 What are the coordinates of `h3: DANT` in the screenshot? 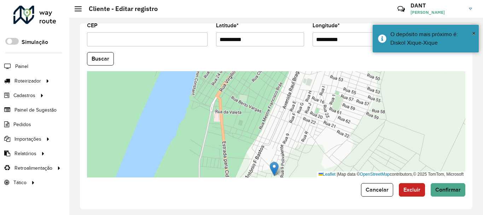 It's located at (437, 5).